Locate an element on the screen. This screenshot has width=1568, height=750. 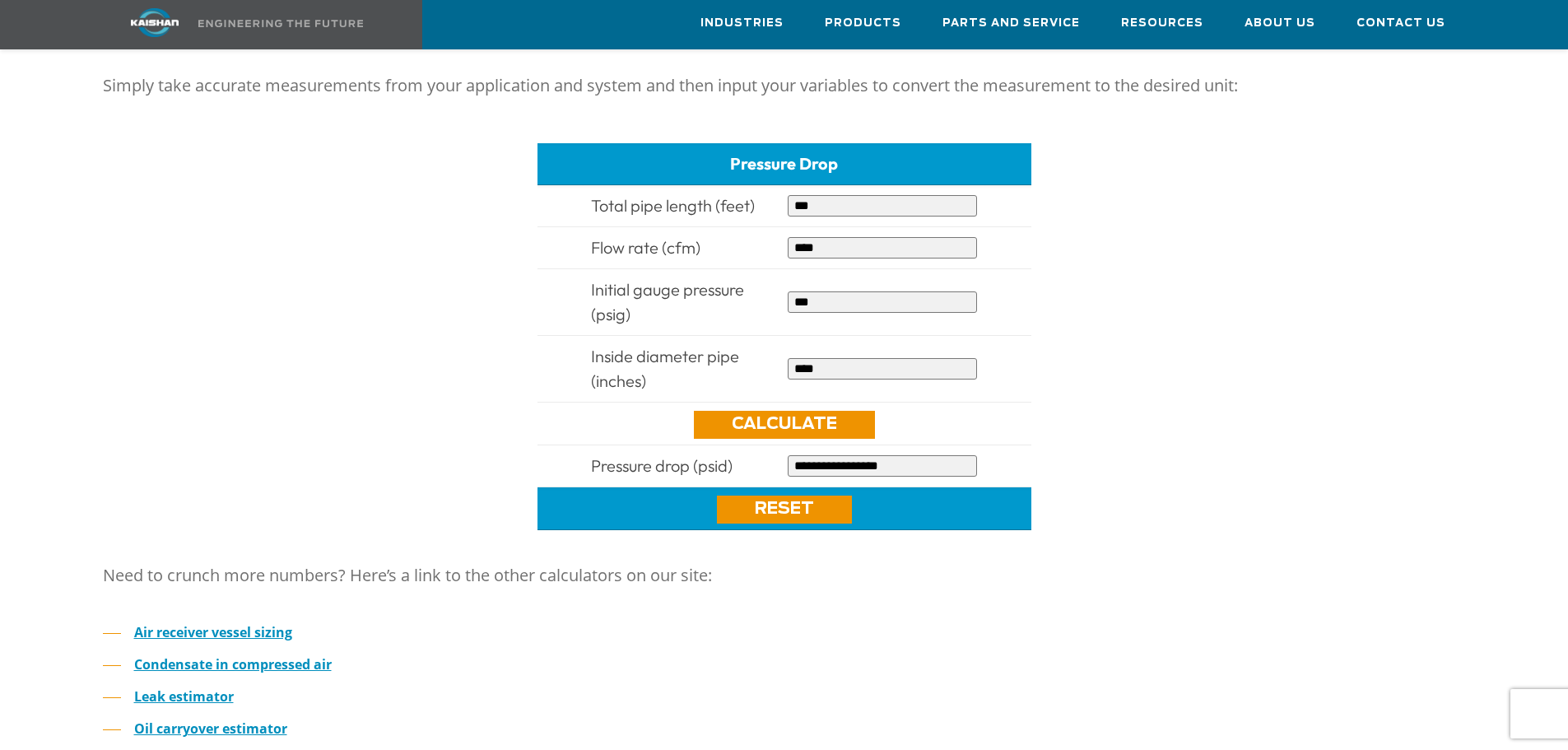
a: Parts and Service is located at coordinates (1011, 23).